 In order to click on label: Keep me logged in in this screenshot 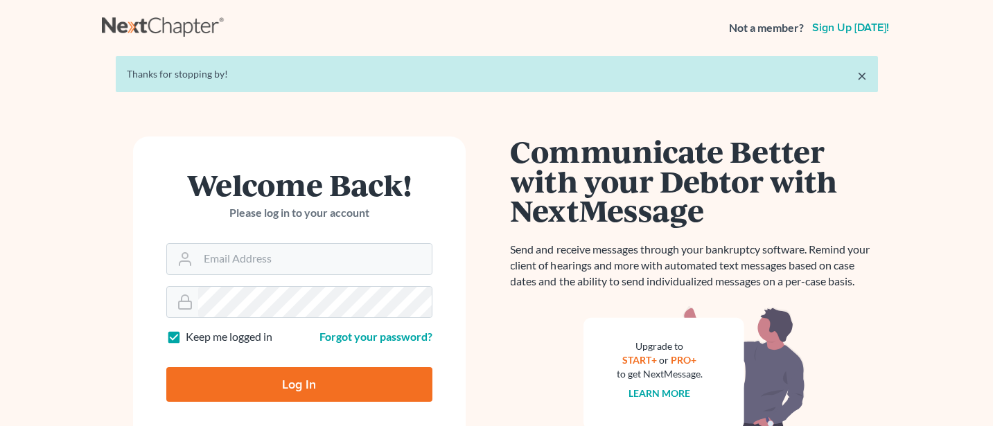, I will do `click(229, 337)`.